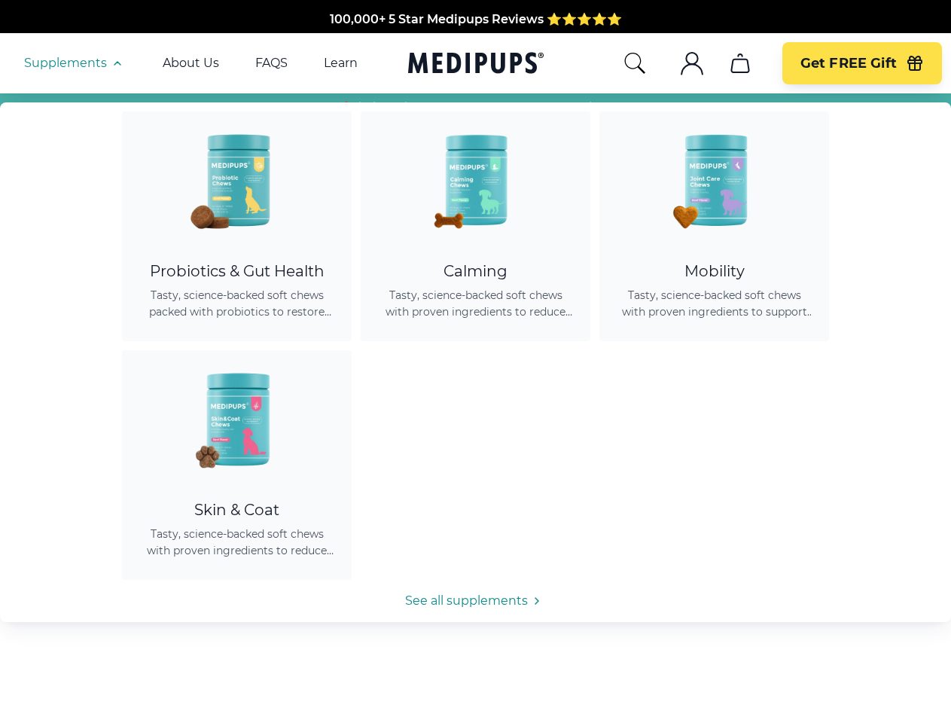 Image resolution: width=951 pixels, height=723 pixels. I want to click on div: Calming, so click(475, 271).